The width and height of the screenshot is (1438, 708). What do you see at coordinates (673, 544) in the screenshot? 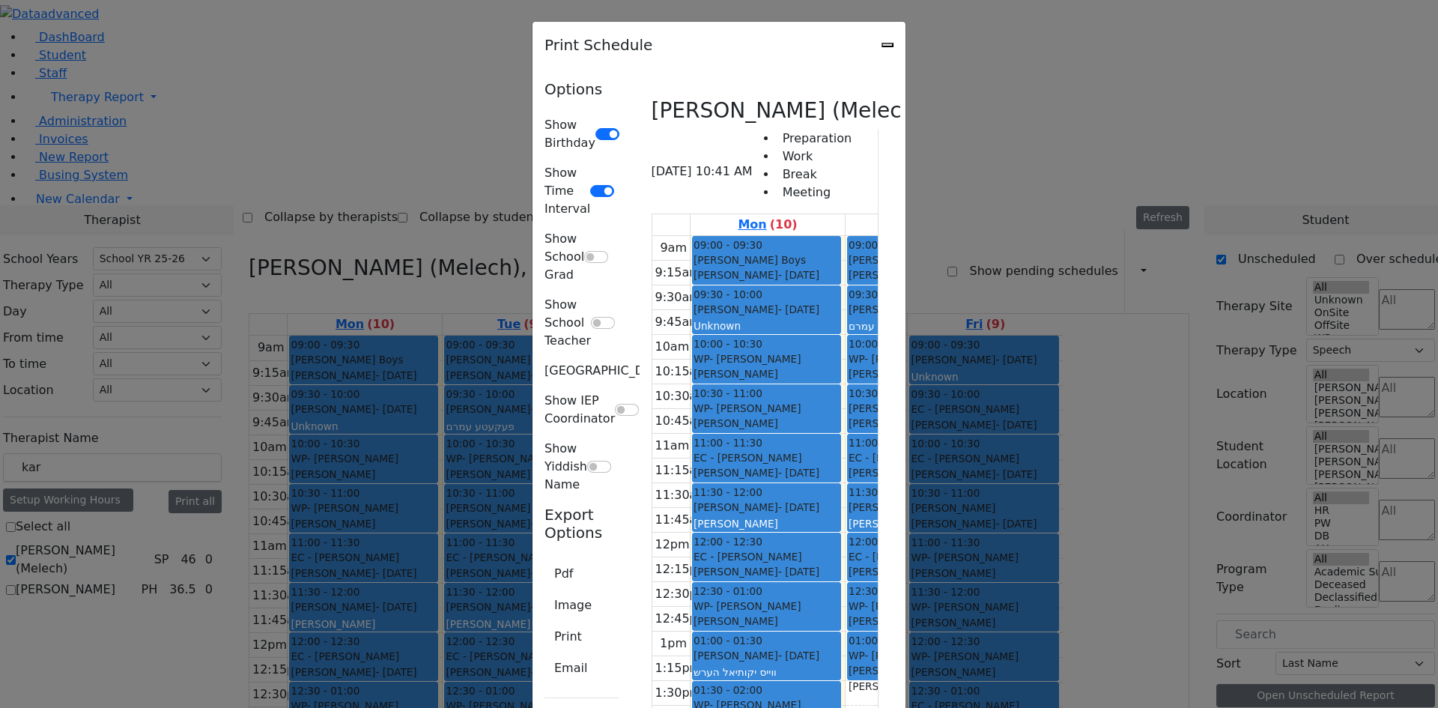
I see `div: 12pm` at bounding box center [673, 544].